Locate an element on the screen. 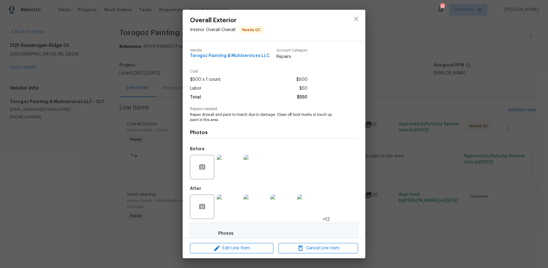  span: Account Category is located at coordinates (292, 50).